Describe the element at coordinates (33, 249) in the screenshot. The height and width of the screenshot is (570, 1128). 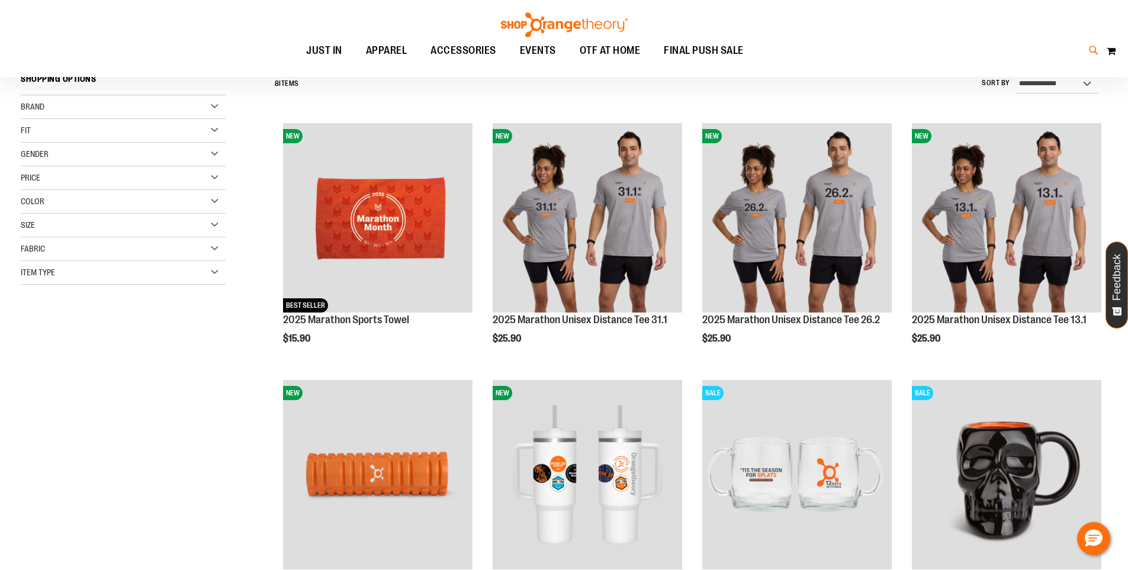
I see `span: Fabric` at that location.